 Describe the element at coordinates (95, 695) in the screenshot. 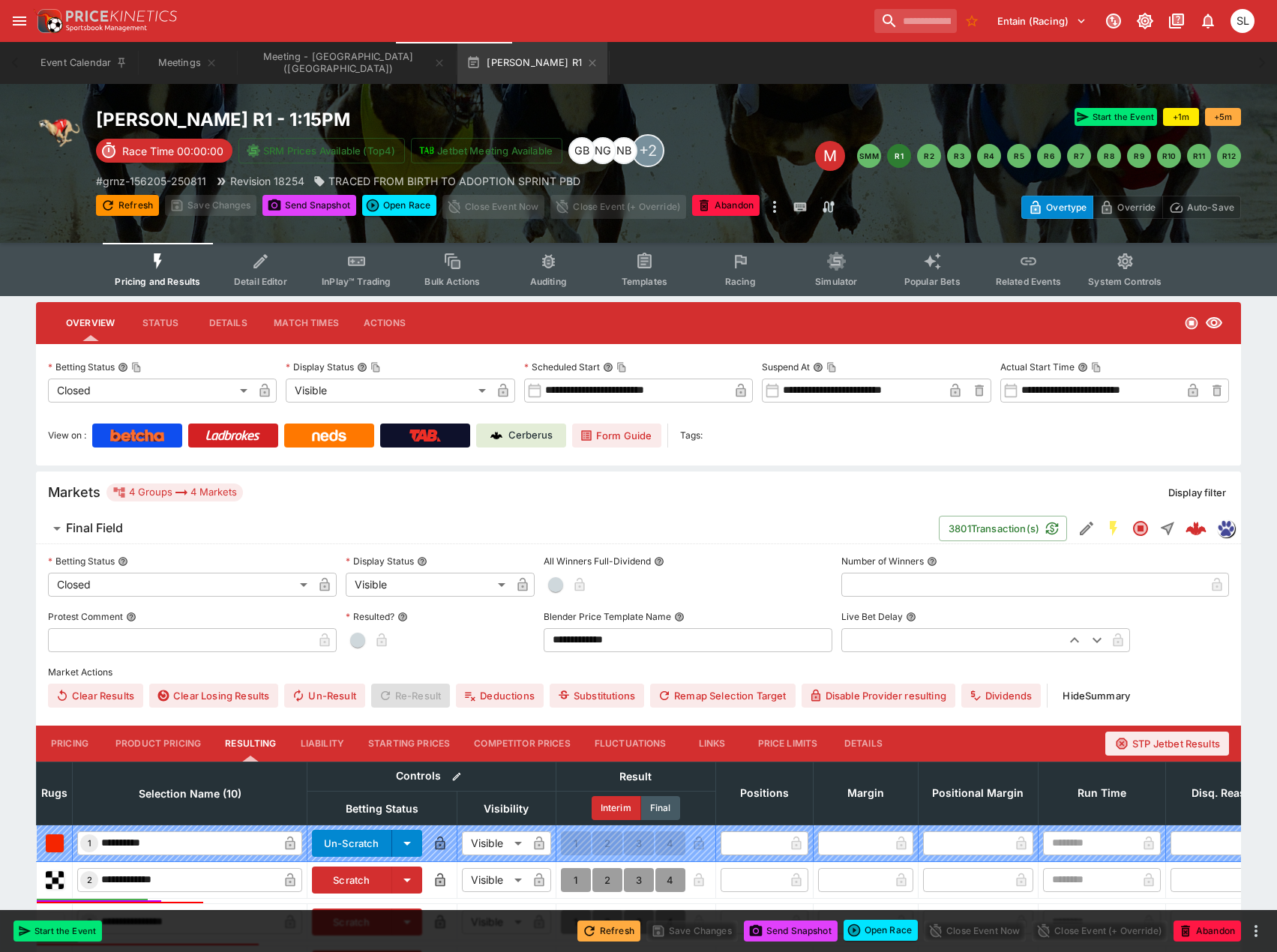

I see `button: Clear Results` at that location.